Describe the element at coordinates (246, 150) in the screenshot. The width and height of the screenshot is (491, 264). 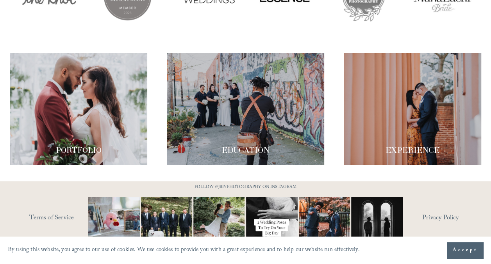
I see `span: EDUCATION` at that location.